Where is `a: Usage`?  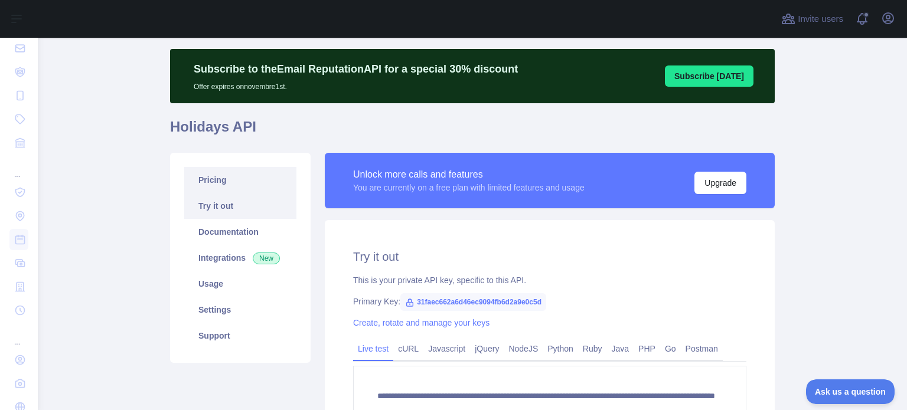
a: Usage is located at coordinates (240, 284).